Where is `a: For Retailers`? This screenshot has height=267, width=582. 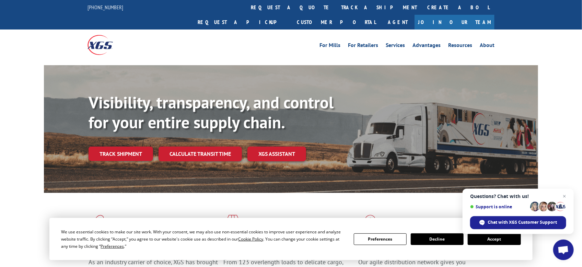
a: For Retailers is located at coordinates (363, 46).